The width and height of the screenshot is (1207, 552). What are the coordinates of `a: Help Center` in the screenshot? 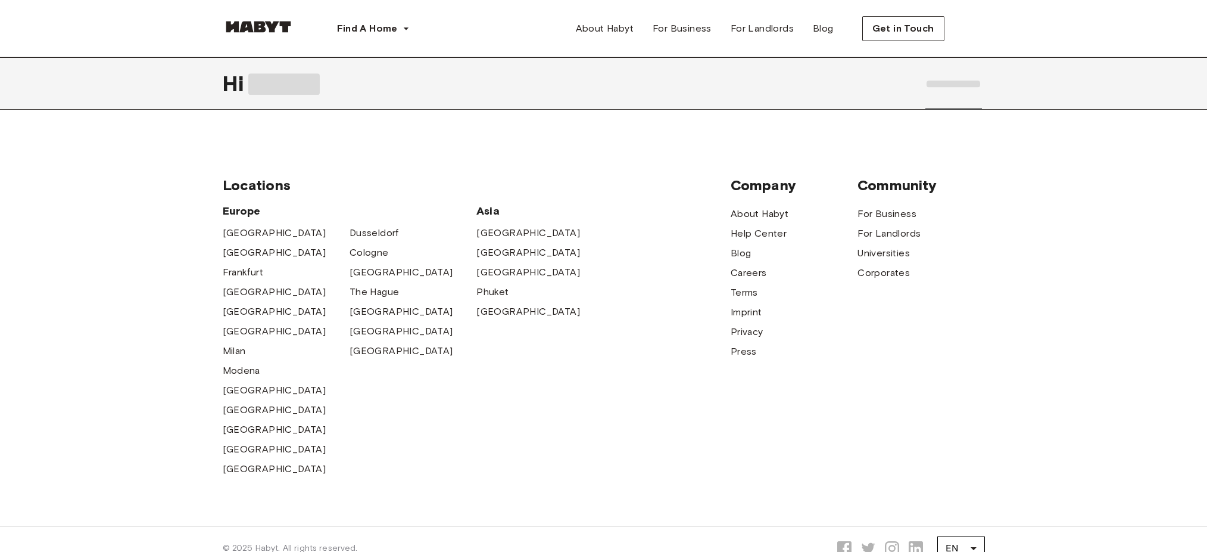 It's located at (759, 233).